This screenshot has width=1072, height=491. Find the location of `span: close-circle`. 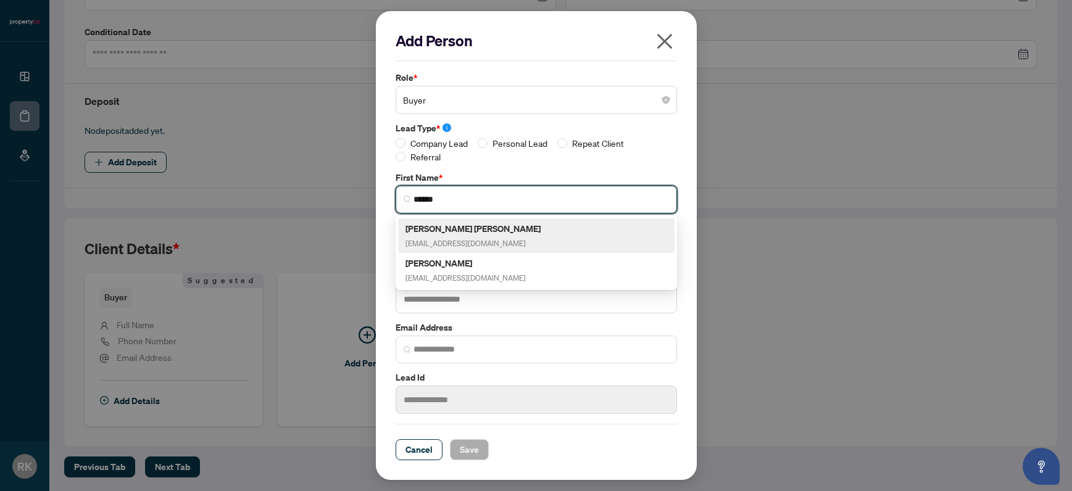

span: close-circle is located at coordinates (666, 100).